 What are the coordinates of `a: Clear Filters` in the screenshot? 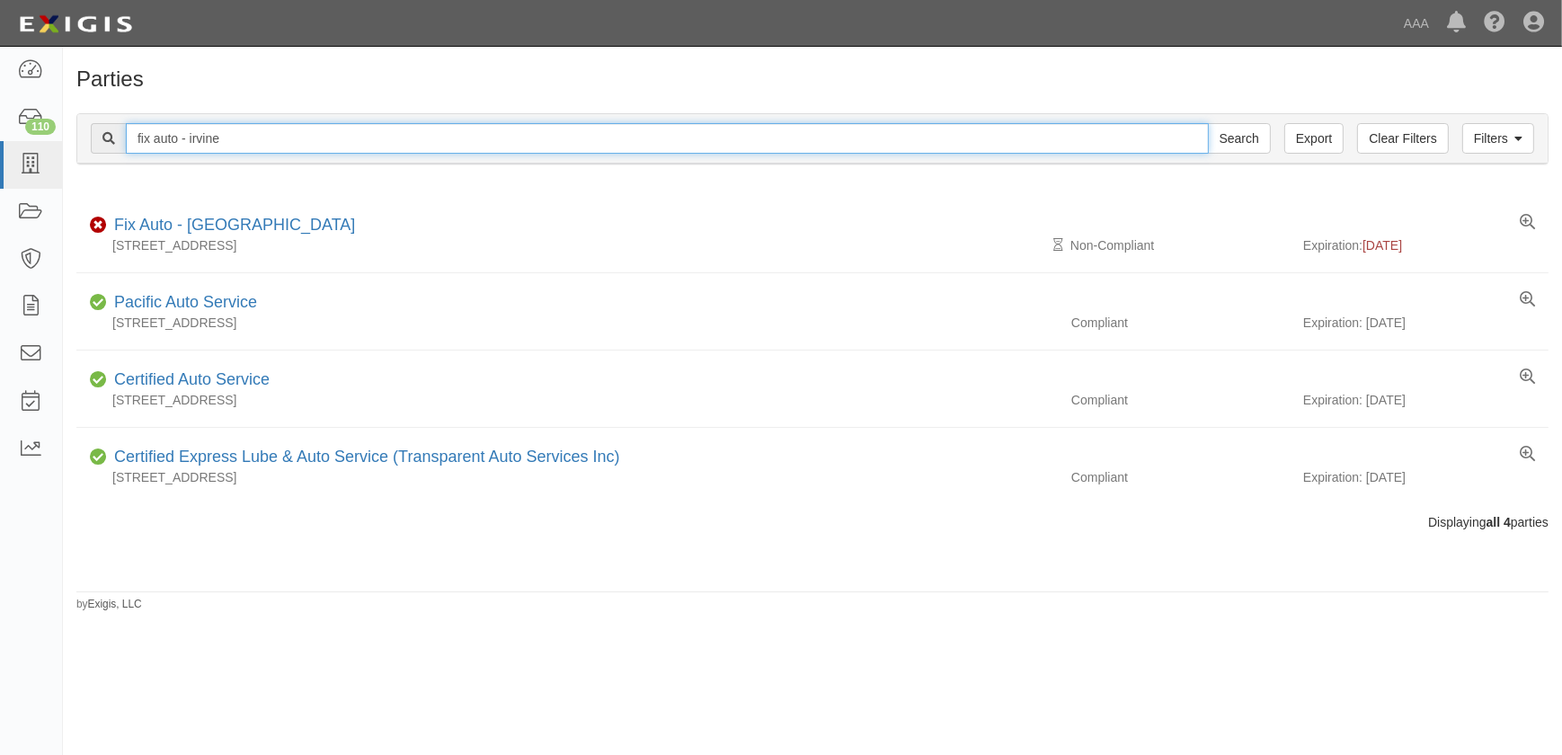 It's located at (1402, 138).